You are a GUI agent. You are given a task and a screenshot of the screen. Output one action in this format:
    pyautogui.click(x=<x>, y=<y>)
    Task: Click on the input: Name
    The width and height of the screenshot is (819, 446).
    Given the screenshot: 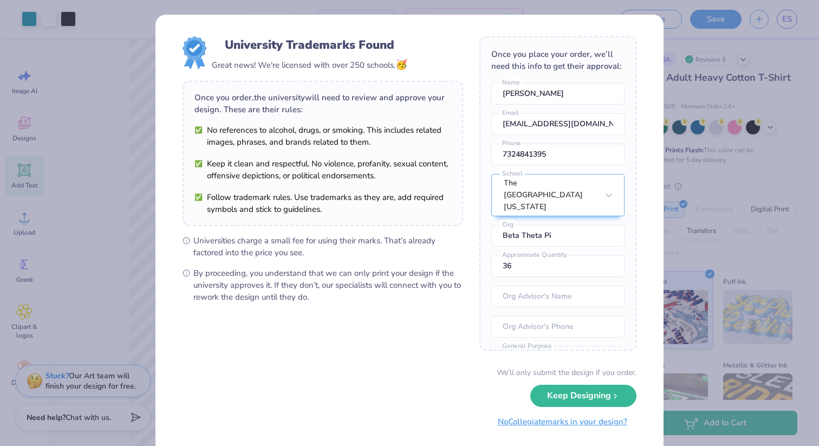 What is the action you would take?
    pyautogui.click(x=558, y=94)
    